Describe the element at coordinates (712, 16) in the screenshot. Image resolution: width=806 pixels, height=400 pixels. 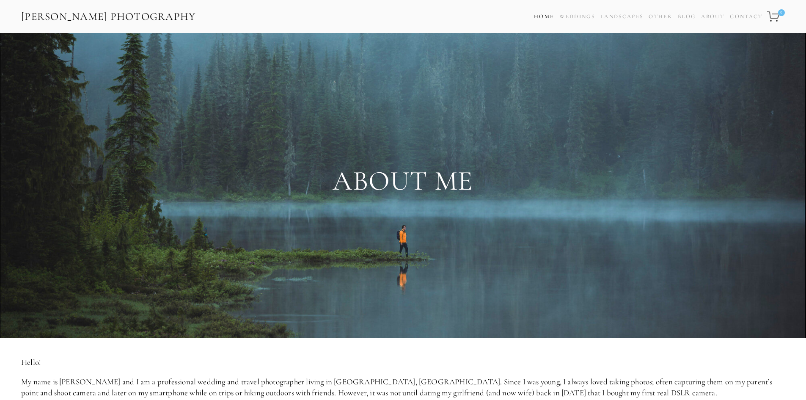
I see `a: About` at that location.